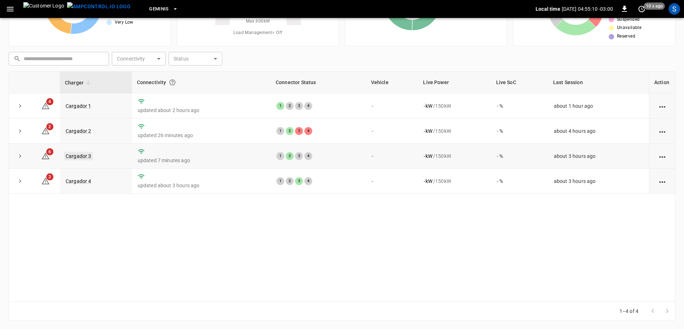  I want to click on img: ampcontrol.io logo, so click(99, 6).